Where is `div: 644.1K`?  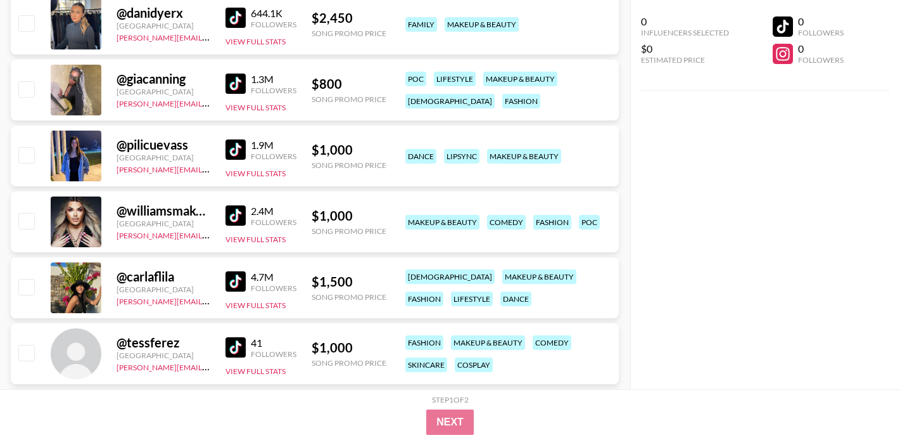 div: 644.1K is located at coordinates (274, 13).